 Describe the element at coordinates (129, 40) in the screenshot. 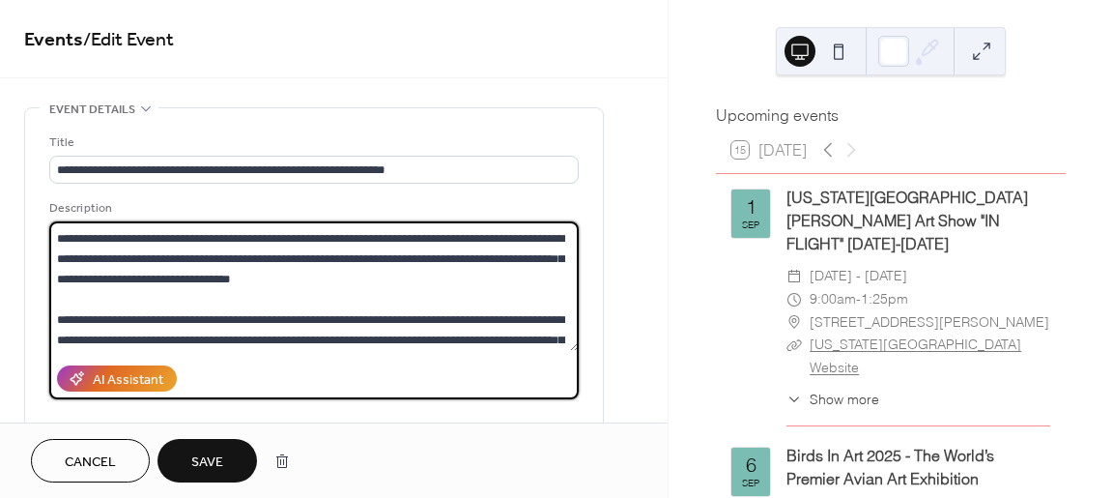

I see `span: / Edit Event` at that location.